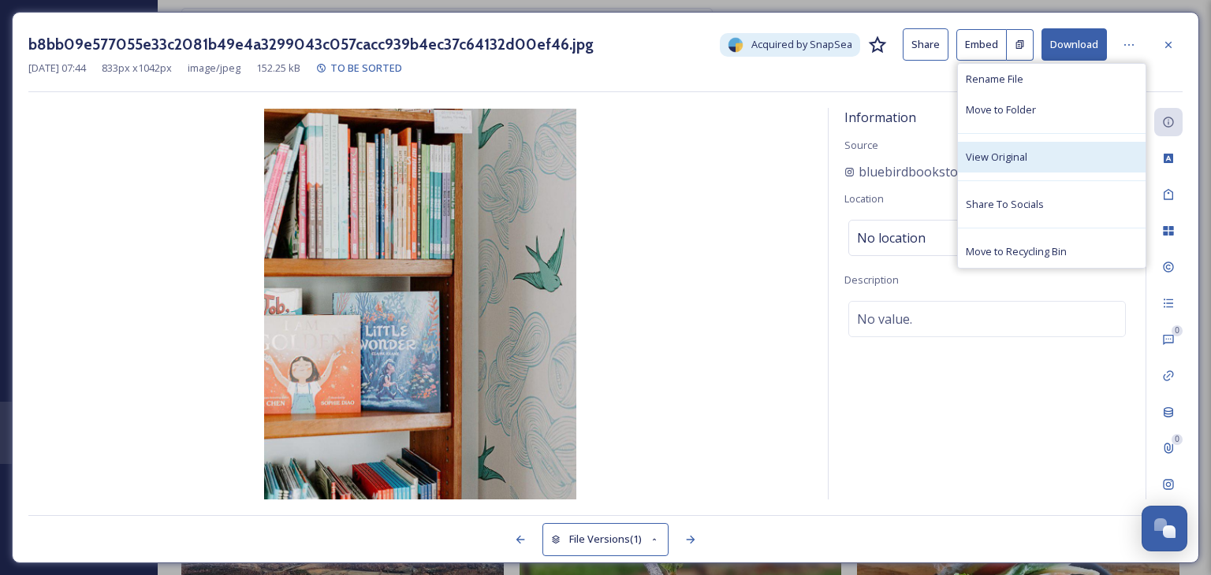  Describe the element at coordinates (1016, 251) in the screenshot. I see `span: Move to Recycling Bin` at that location.